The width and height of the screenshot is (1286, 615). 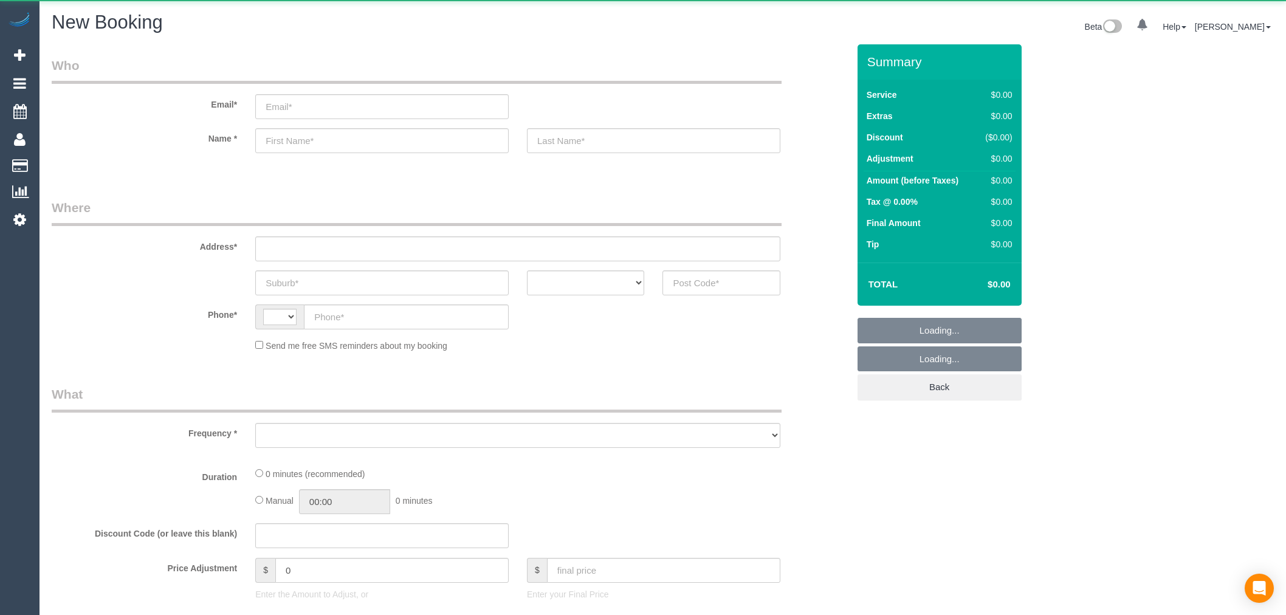 I want to click on span: 0 minutes (recommended), so click(x=315, y=474).